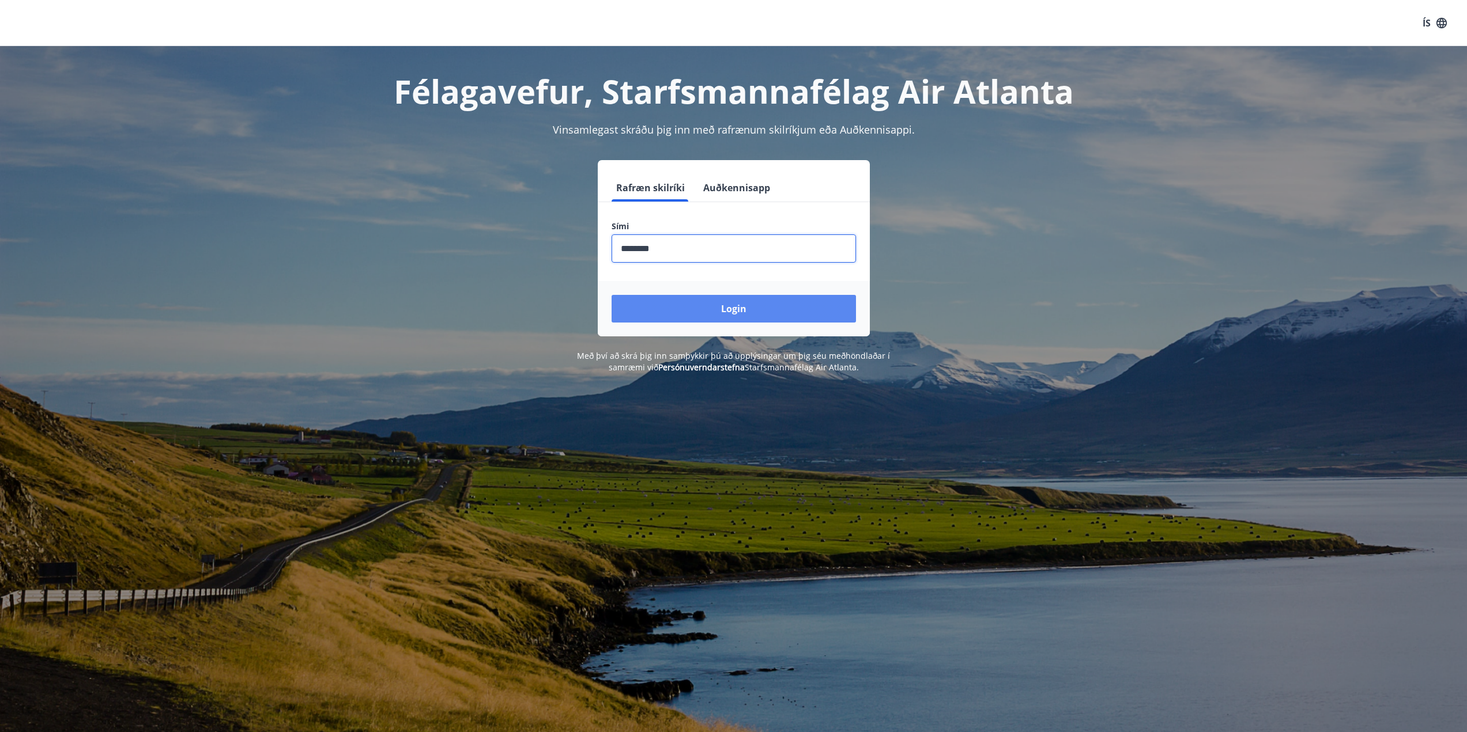 This screenshot has height=732, width=1467. I want to click on button: Login, so click(734, 309).